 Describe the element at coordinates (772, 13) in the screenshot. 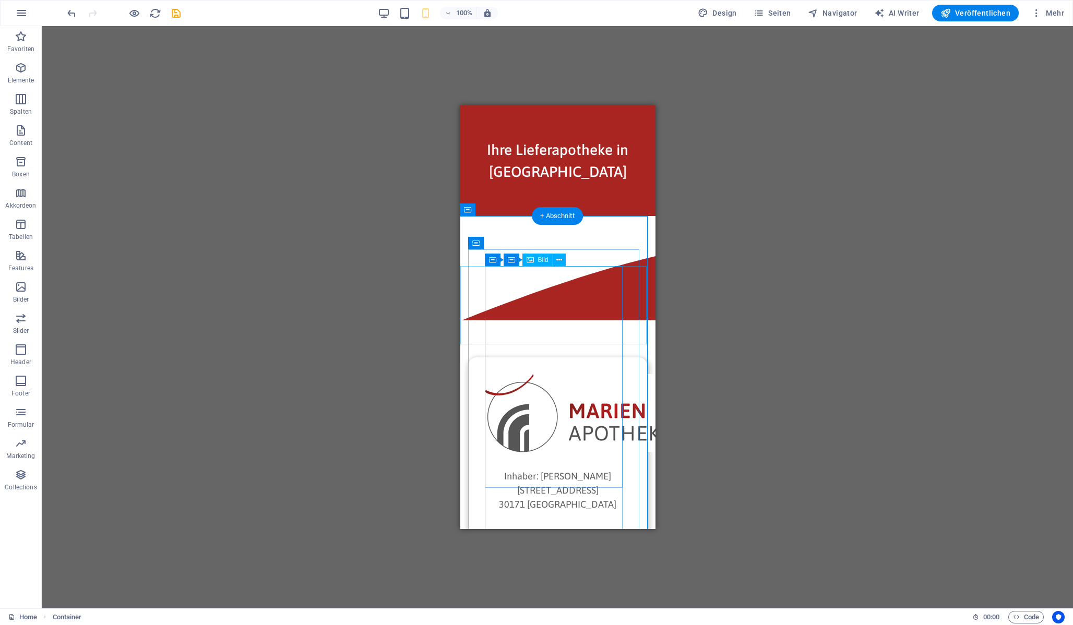

I see `span: Seiten` at that location.